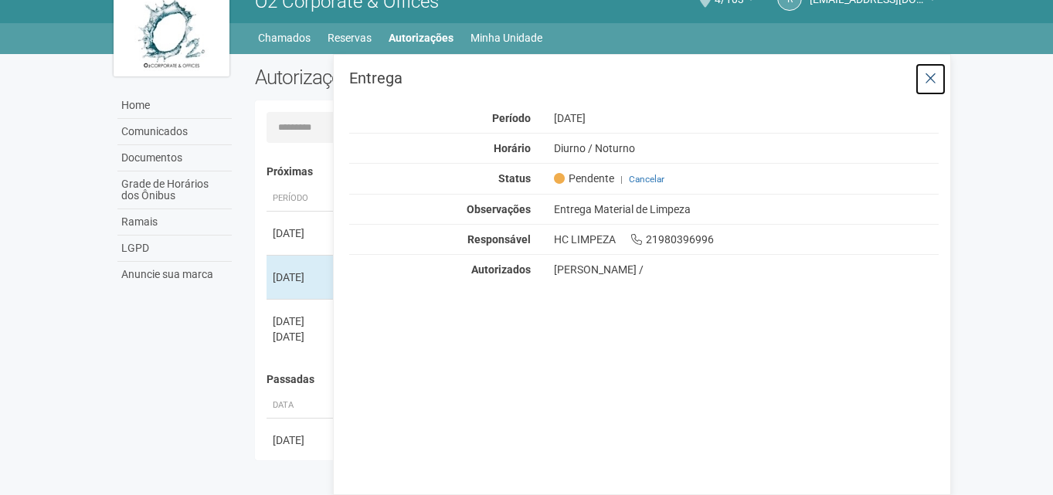 The height and width of the screenshot is (495, 1053). Describe the element at coordinates (175, 132) in the screenshot. I see `a: Comunicados` at that location.